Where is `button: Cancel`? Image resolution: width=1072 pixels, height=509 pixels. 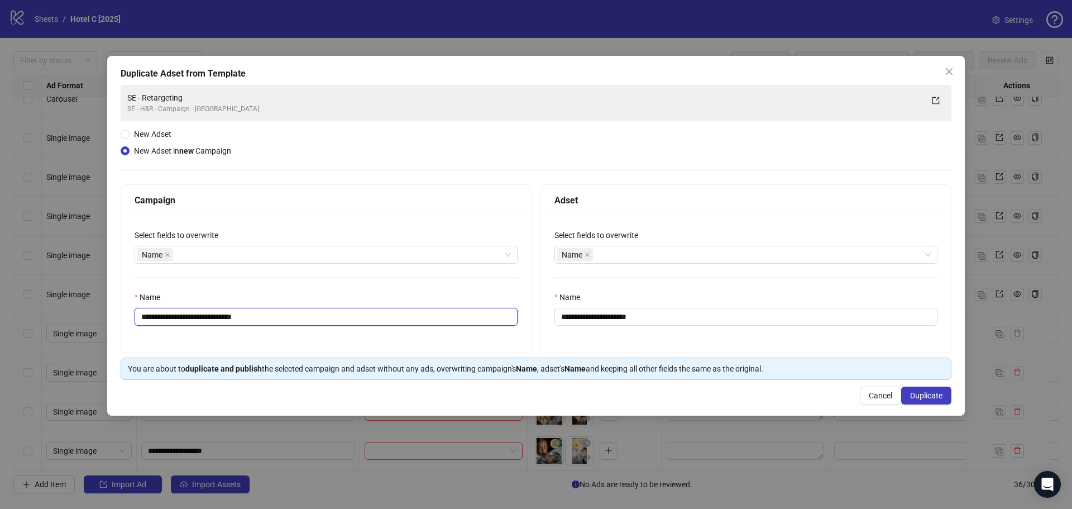
button: Cancel is located at coordinates (880, 395).